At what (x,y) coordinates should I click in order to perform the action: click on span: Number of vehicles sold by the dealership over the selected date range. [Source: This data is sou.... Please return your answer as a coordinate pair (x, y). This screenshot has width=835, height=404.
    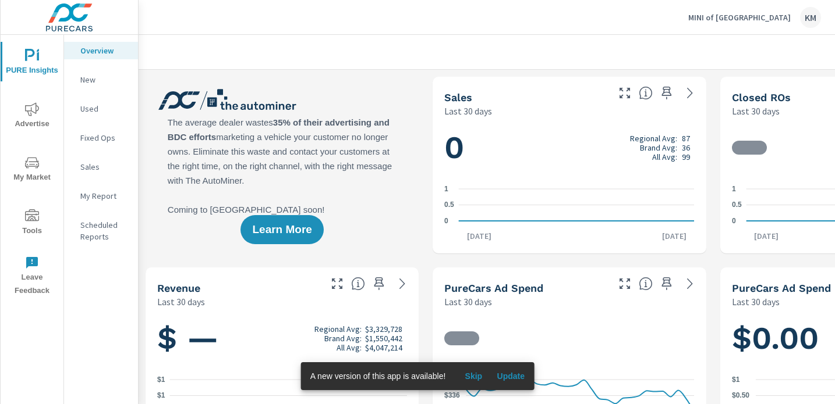
    Looking at the image, I should click on (645, 93).